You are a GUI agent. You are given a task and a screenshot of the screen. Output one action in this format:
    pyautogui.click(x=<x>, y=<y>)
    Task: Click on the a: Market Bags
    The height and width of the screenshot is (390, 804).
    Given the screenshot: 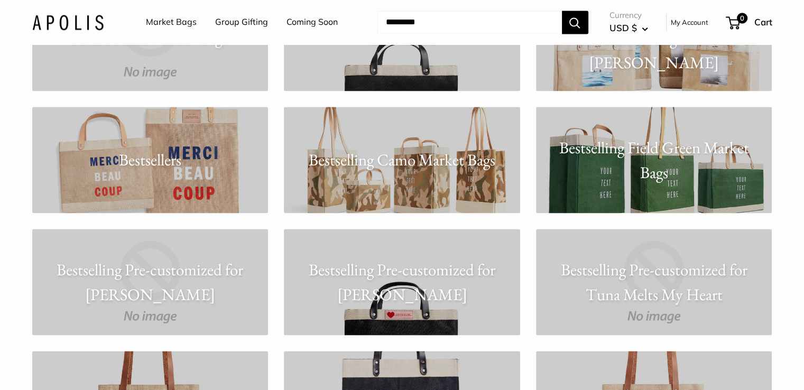 What is the action you would take?
    pyautogui.click(x=171, y=22)
    